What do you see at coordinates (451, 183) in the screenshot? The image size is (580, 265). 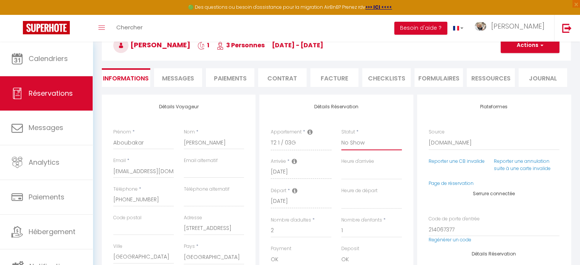 I see `a: Page de réservation` at bounding box center [451, 183].